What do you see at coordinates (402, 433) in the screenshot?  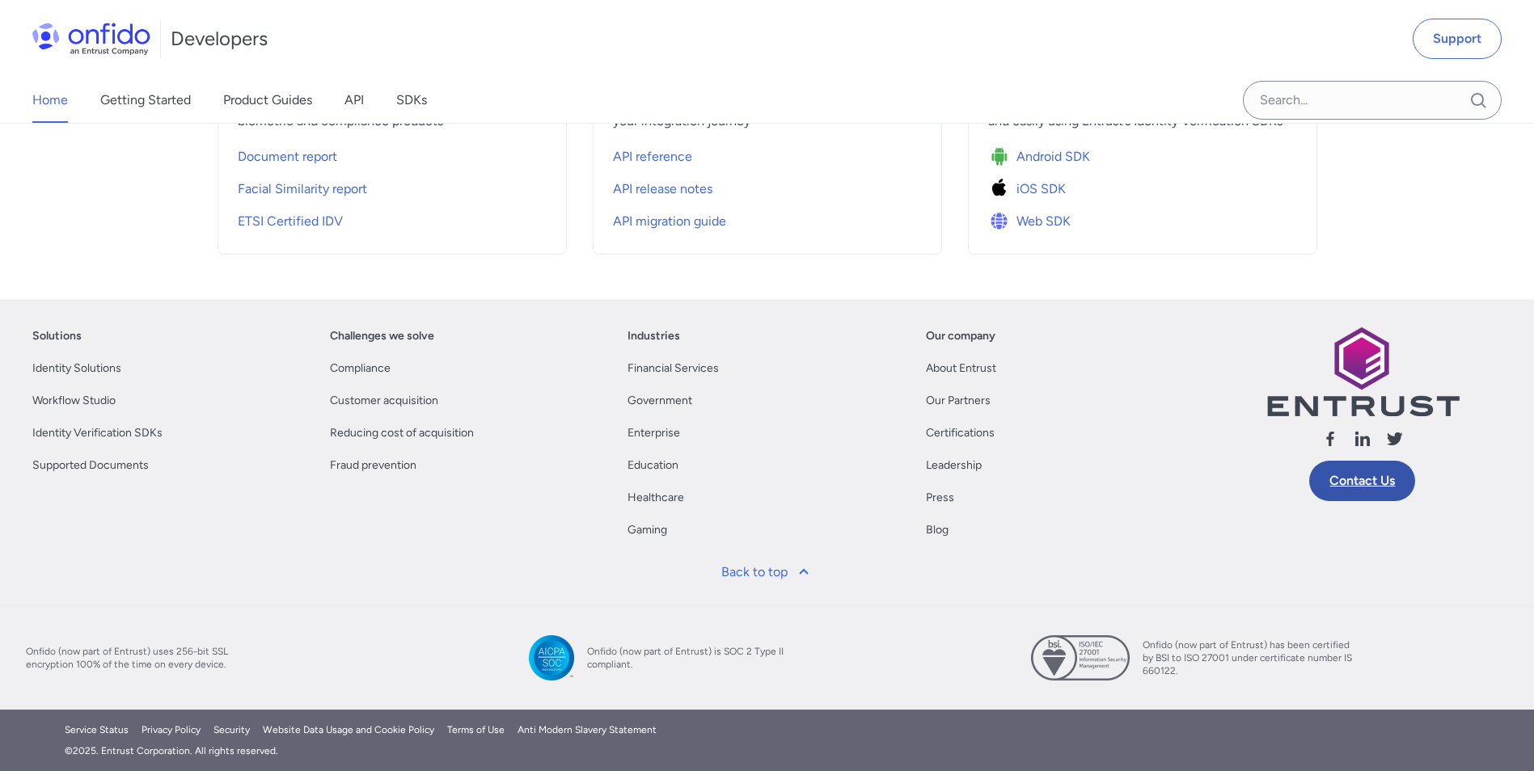 I see `a: Reducing cost of acquisition` at bounding box center [402, 433].